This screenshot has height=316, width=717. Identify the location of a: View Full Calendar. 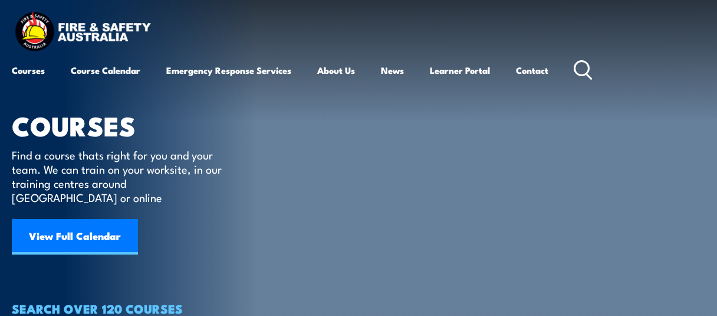
(75, 237).